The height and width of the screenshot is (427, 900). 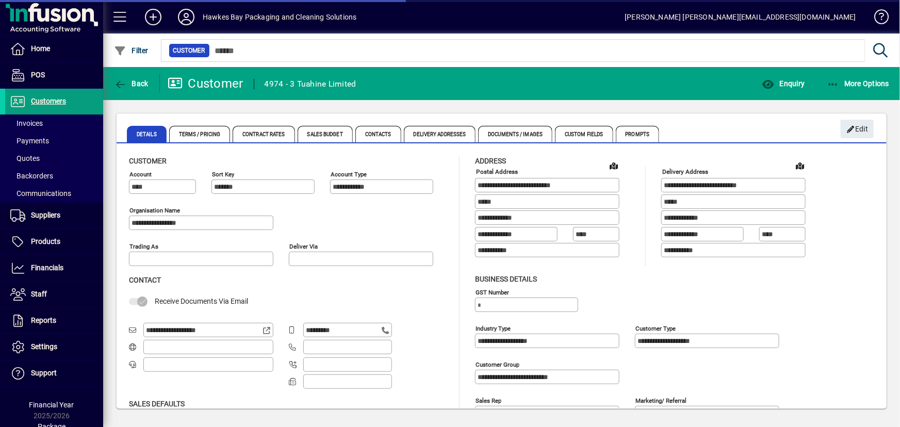 What do you see at coordinates (280, 17) in the screenshot?
I see `div: Hawkes Bay Packaging and Cleaning Solutions` at bounding box center [280, 17].